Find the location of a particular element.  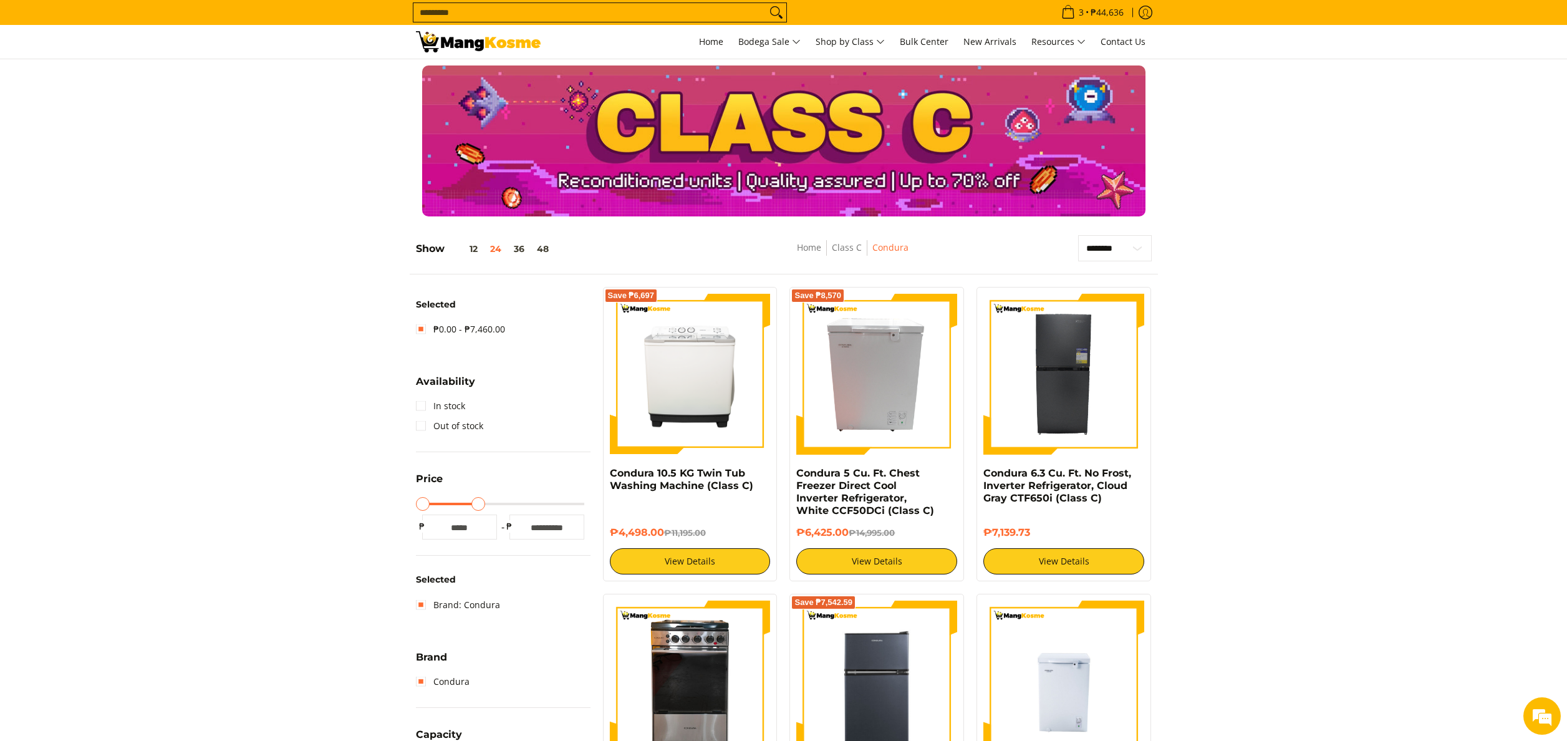

h6: ₱7,139.73 is located at coordinates (1064, 532).